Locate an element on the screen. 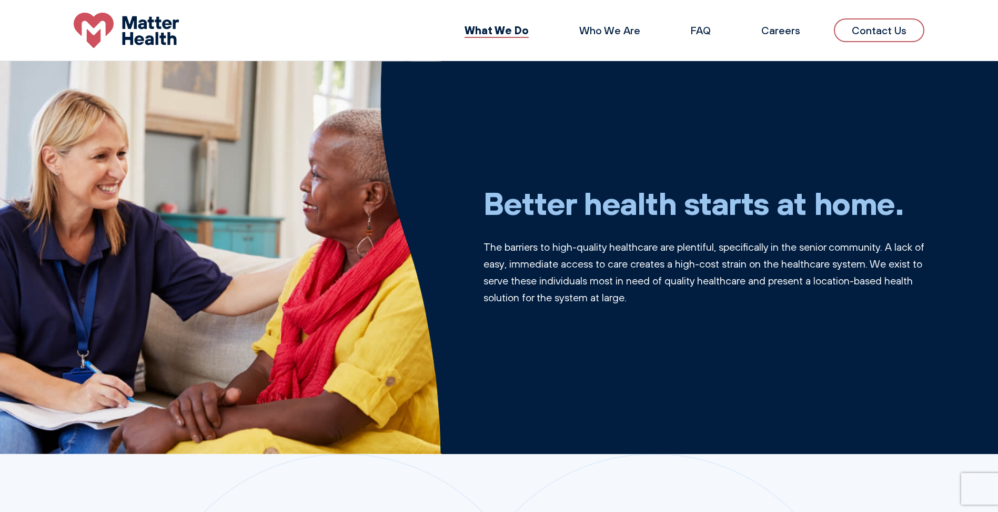 The width and height of the screenshot is (998, 512). a: Careers is located at coordinates (781, 30).